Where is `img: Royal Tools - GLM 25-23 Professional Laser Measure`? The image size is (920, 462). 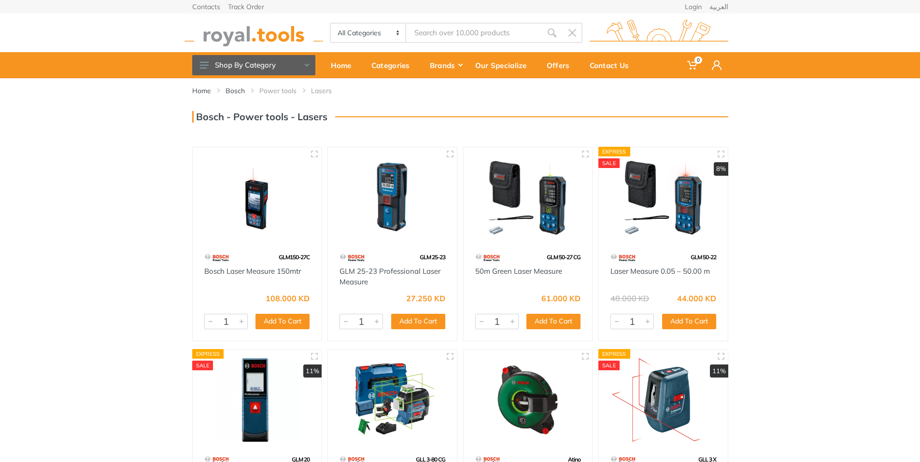 img: Royal Tools - GLM 25-23 Professional Laser Measure is located at coordinates (392, 198).